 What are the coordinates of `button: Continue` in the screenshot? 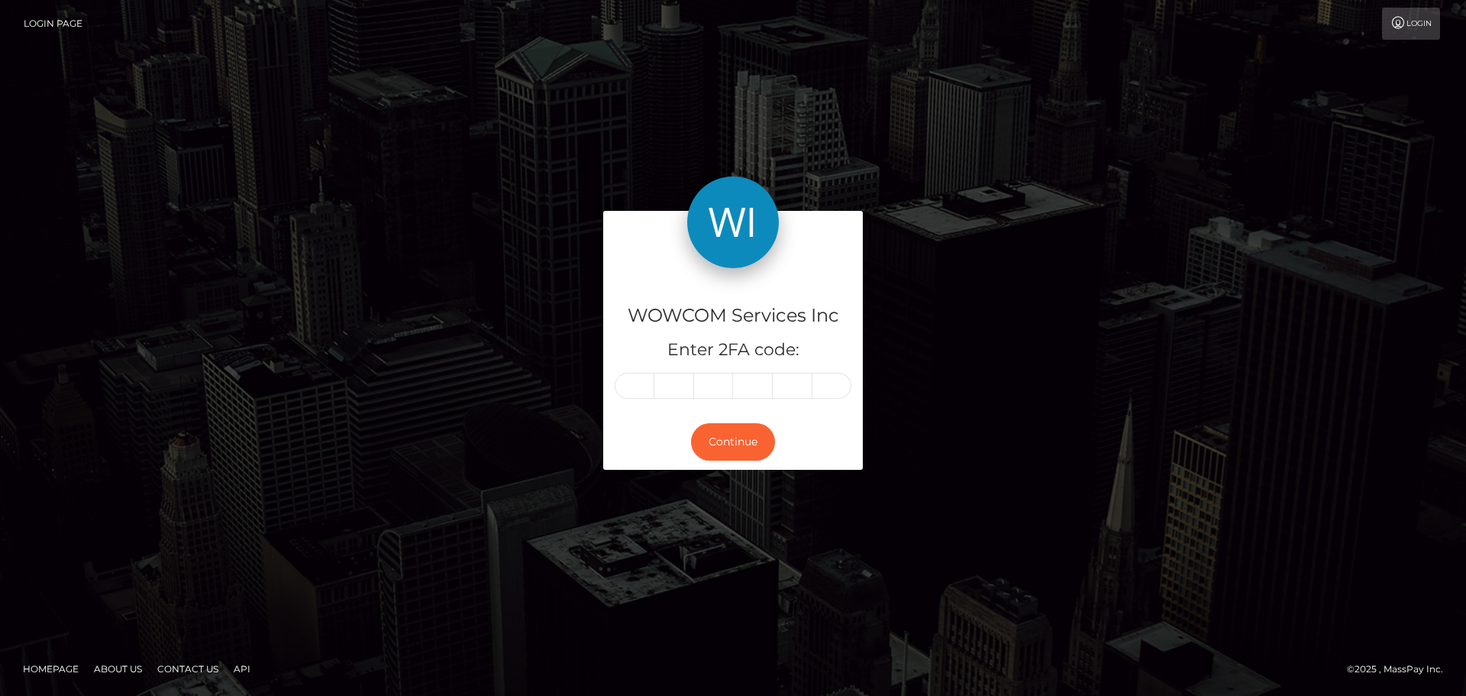 It's located at (733, 441).